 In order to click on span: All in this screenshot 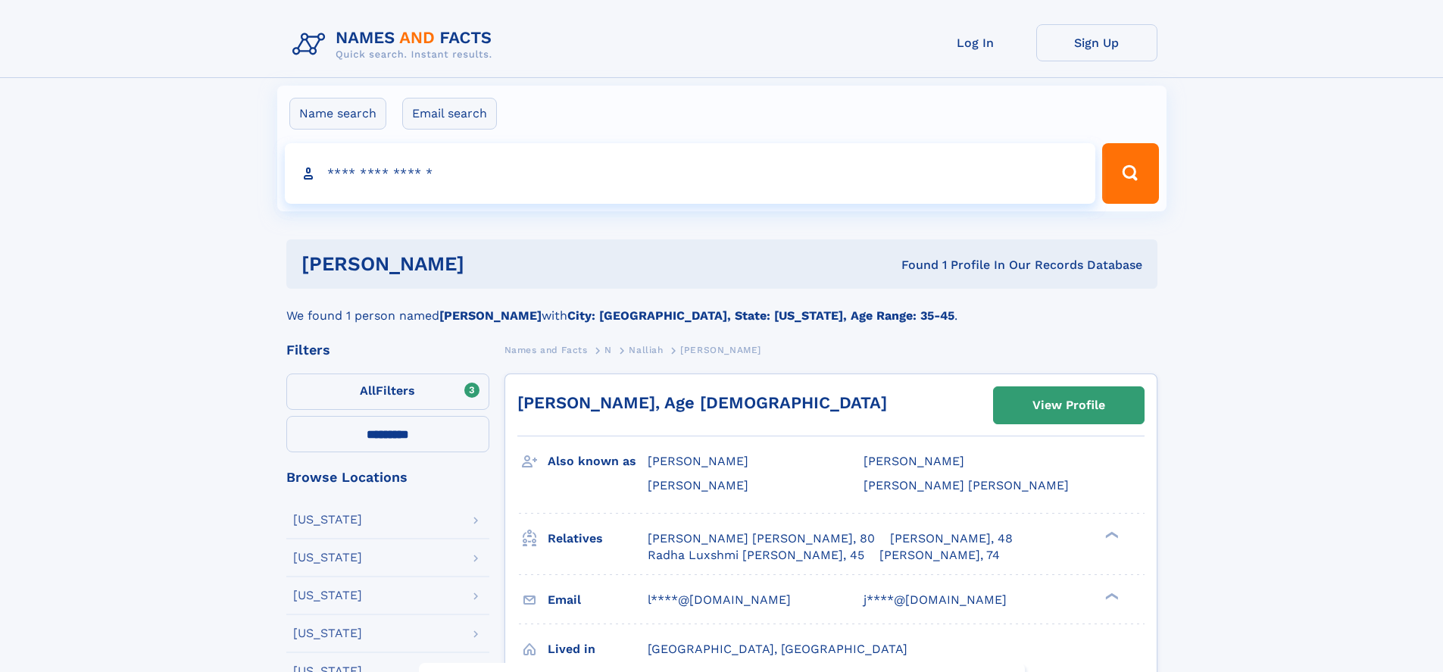, I will do `click(367, 390)`.